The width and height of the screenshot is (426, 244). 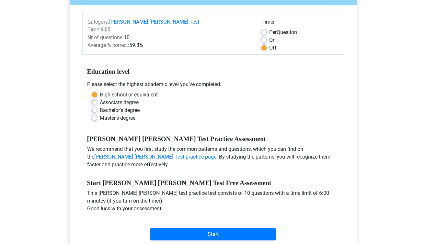 I want to click on label: Question, so click(x=283, y=32).